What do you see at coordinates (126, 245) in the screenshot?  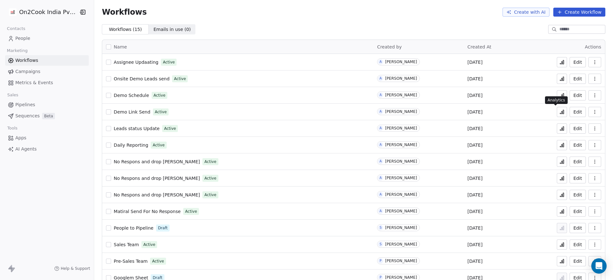 I see `span: Sales Team` at bounding box center [126, 245].